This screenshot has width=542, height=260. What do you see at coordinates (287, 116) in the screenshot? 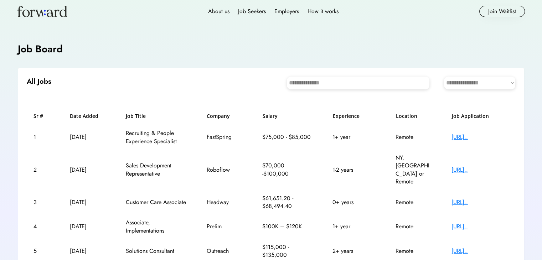
I see `h6: Salary` at bounding box center [287, 116].